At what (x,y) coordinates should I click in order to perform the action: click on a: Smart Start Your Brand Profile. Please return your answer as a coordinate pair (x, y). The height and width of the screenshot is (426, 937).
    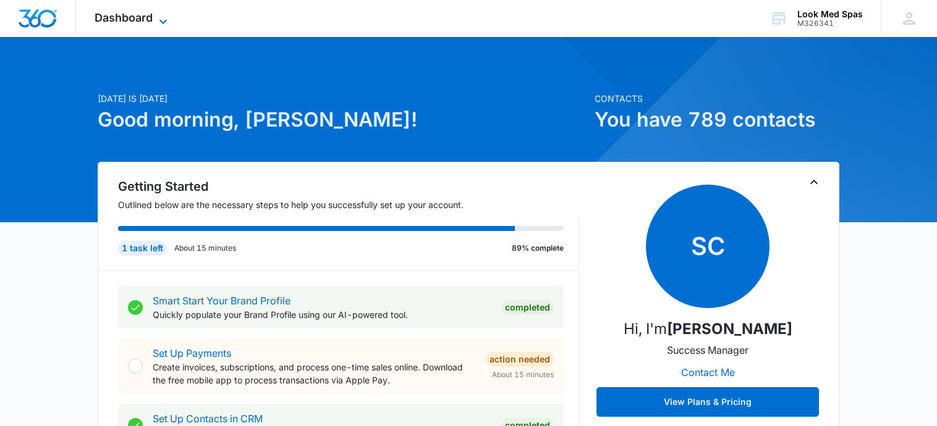
    Looking at the image, I should click on (221, 301).